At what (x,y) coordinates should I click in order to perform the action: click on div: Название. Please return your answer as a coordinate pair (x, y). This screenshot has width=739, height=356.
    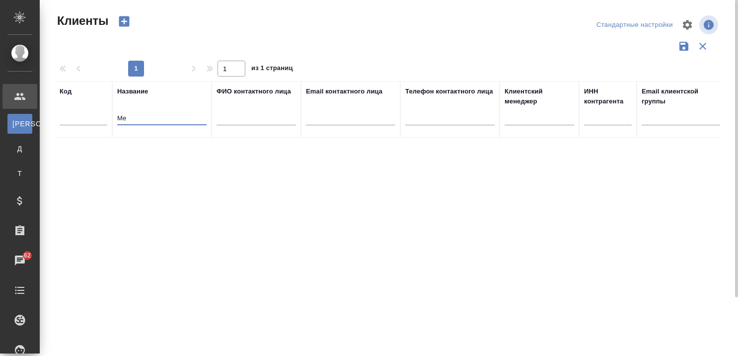
    Looking at the image, I should click on (133, 91).